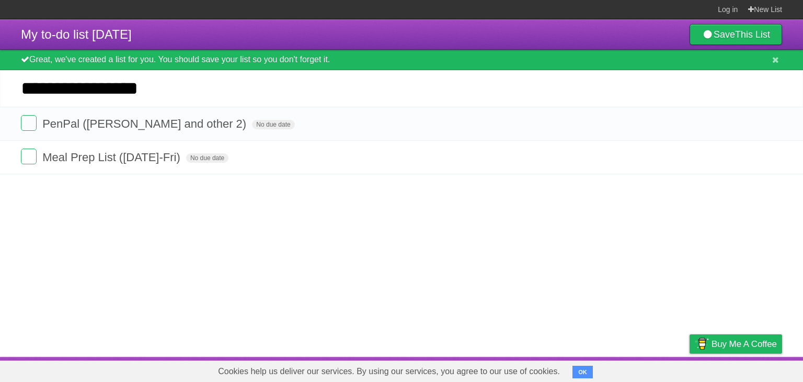 Image resolution: width=803 pixels, height=382 pixels. Describe the element at coordinates (583, 372) in the screenshot. I see `button: OK` at that location.